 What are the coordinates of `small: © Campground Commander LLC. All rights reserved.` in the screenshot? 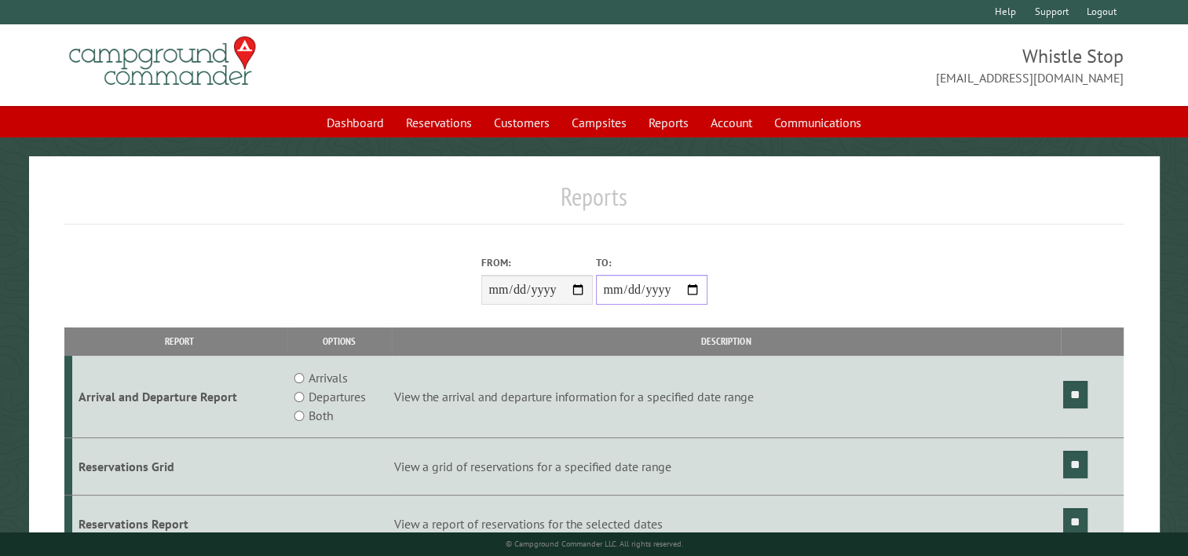 It's located at (595, 544).